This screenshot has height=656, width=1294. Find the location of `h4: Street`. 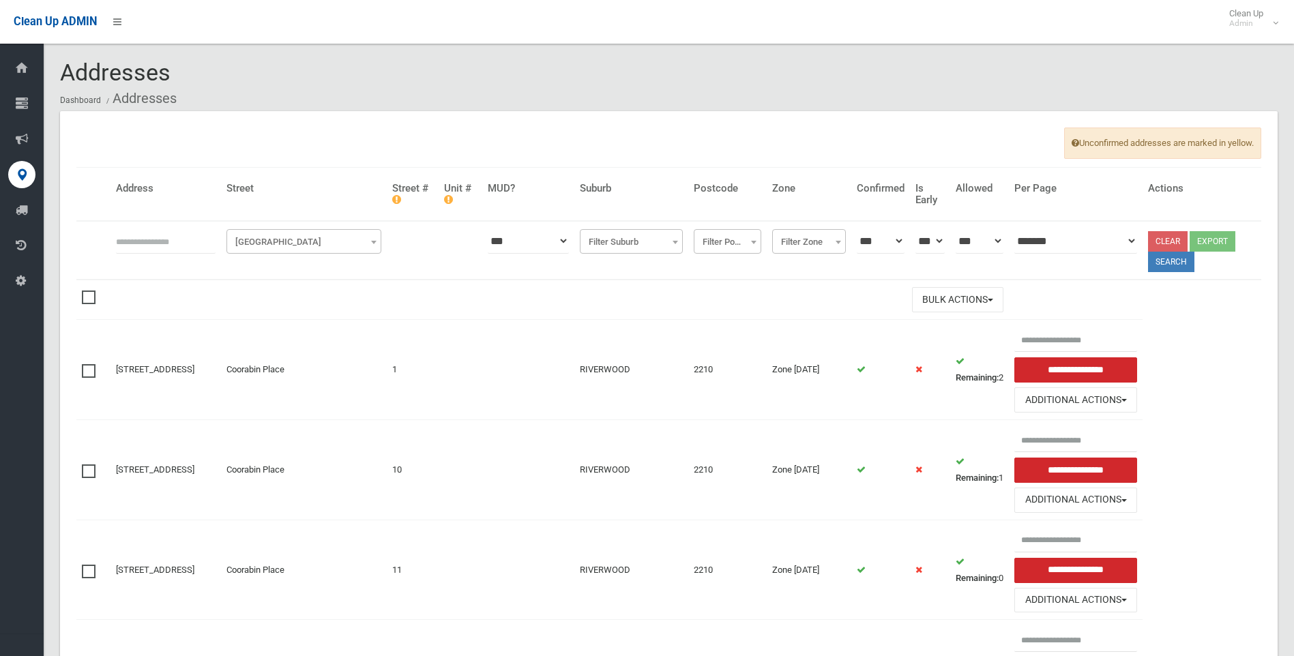

h4: Street is located at coordinates (304, 188).